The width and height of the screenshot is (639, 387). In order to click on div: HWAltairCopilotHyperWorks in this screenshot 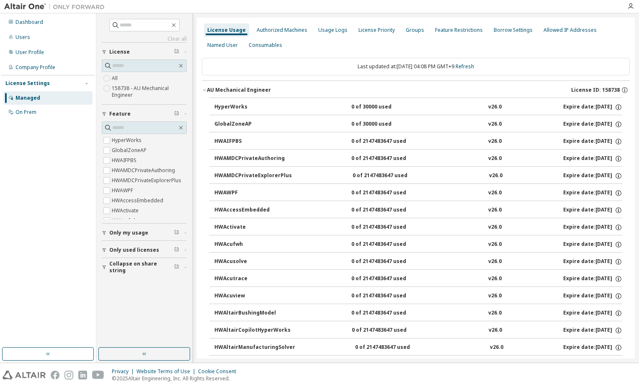, I will do `click(253, 331)`.